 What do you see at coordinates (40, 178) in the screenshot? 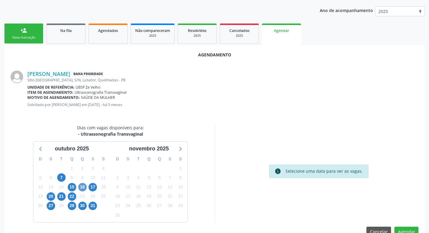
I see `span: domingo, 5 de outubro de 2025` at bounding box center [40, 178].